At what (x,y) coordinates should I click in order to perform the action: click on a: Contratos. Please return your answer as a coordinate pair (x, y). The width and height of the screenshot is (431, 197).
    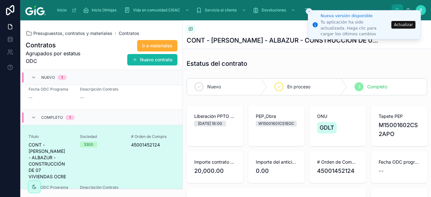
    Looking at the image, I should click on (129, 33).